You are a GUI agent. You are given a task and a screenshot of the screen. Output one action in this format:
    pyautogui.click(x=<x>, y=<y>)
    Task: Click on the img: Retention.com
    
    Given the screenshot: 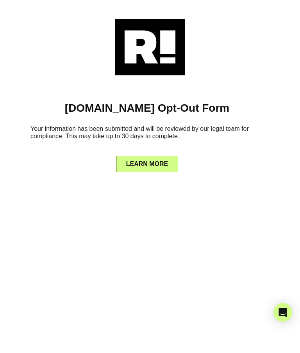 What is the action you would take?
    pyautogui.click(x=150, y=47)
    